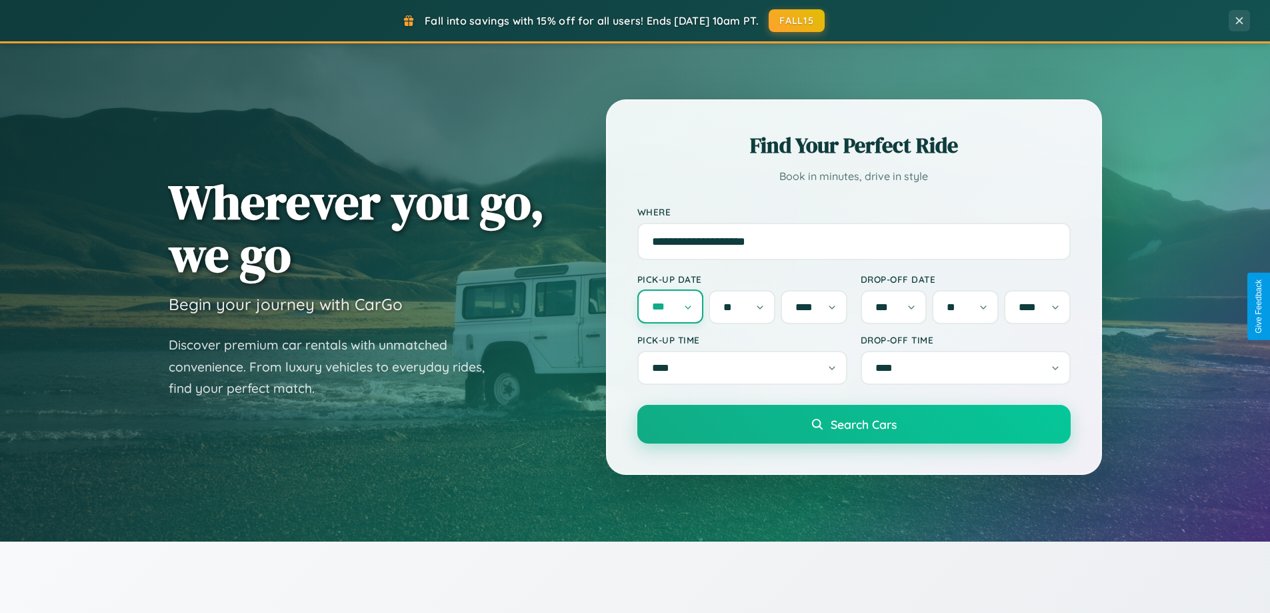  Describe the element at coordinates (335, 367) in the screenshot. I see `p: Discover premium car rentals with unmatched convenience. From luxury vehicles to everyday rides, ...` at that location.